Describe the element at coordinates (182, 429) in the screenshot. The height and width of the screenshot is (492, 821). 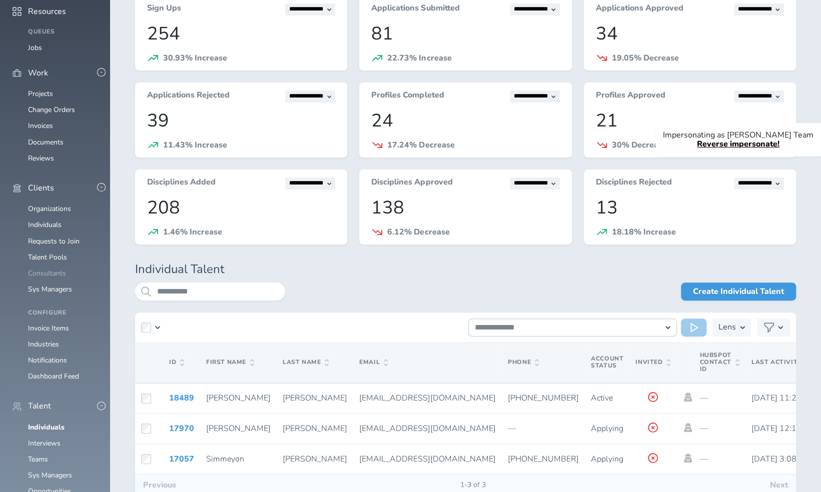
I see `a: 17970` at that location.